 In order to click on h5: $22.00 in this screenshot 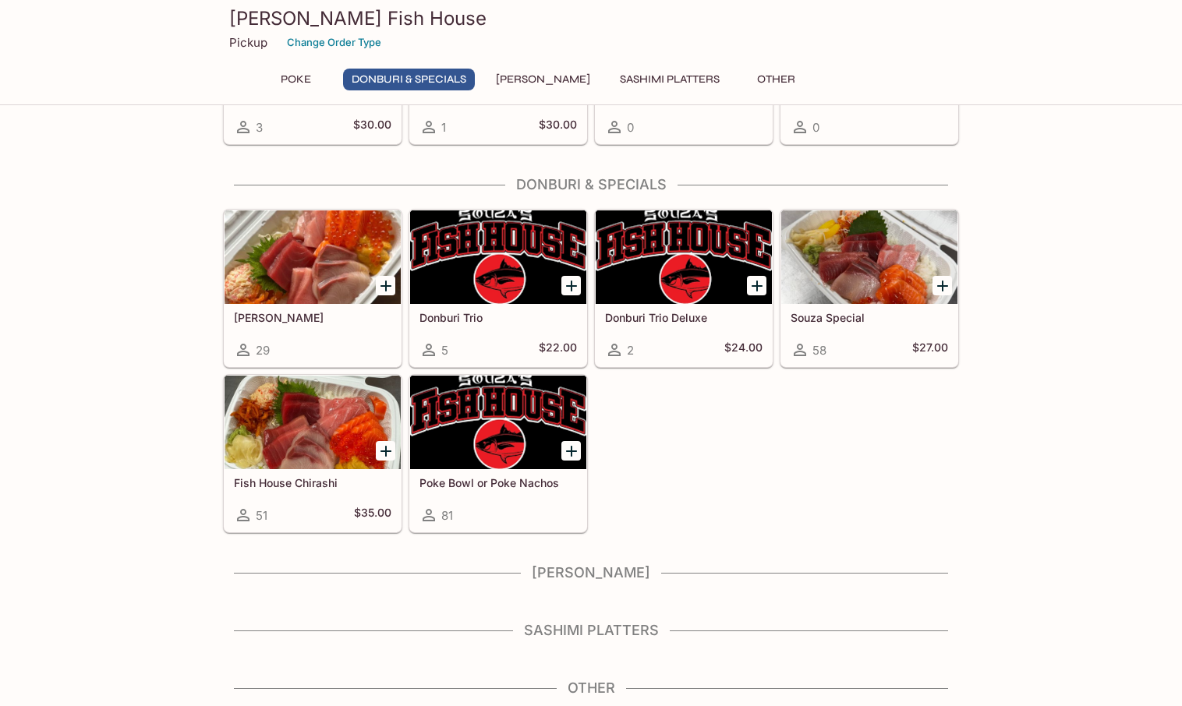, I will do `click(558, 350)`.